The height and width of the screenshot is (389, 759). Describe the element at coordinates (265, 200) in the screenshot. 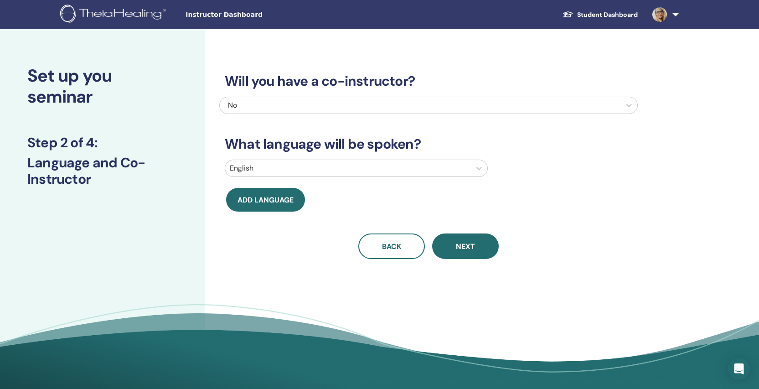

I see `span: Add language` at that location.